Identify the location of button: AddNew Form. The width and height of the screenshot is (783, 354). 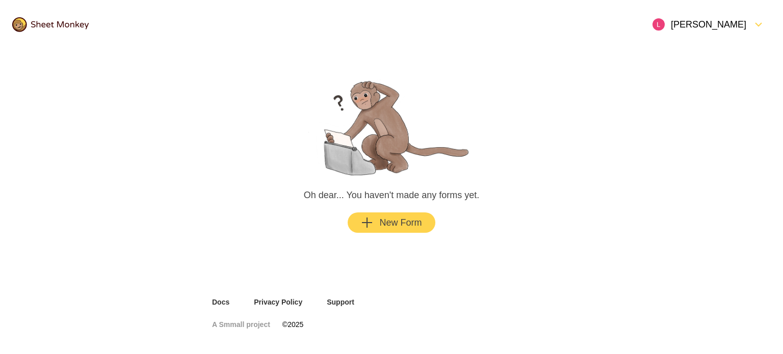
(391, 223).